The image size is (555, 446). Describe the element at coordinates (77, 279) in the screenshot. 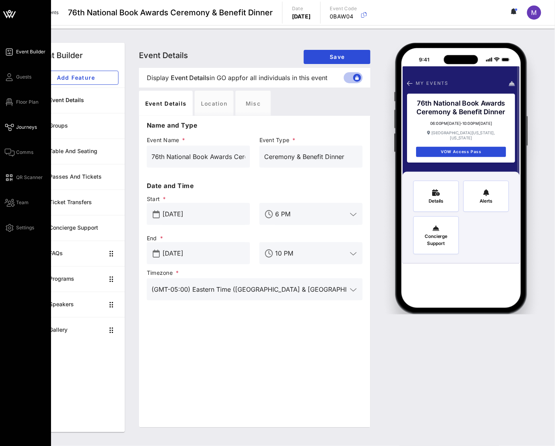

I see `div: Programs` at that location.